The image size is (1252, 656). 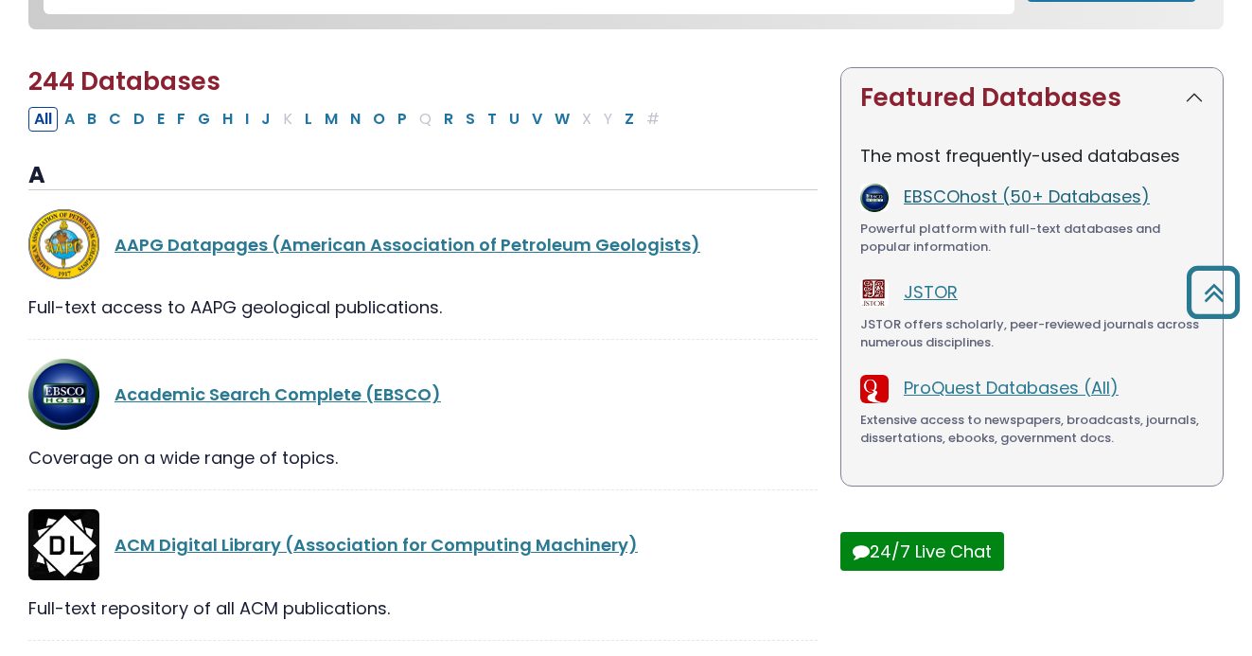 What do you see at coordinates (1032, 155) in the screenshot?
I see `p: The most frequently-used databases` at bounding box center [1032, 155].